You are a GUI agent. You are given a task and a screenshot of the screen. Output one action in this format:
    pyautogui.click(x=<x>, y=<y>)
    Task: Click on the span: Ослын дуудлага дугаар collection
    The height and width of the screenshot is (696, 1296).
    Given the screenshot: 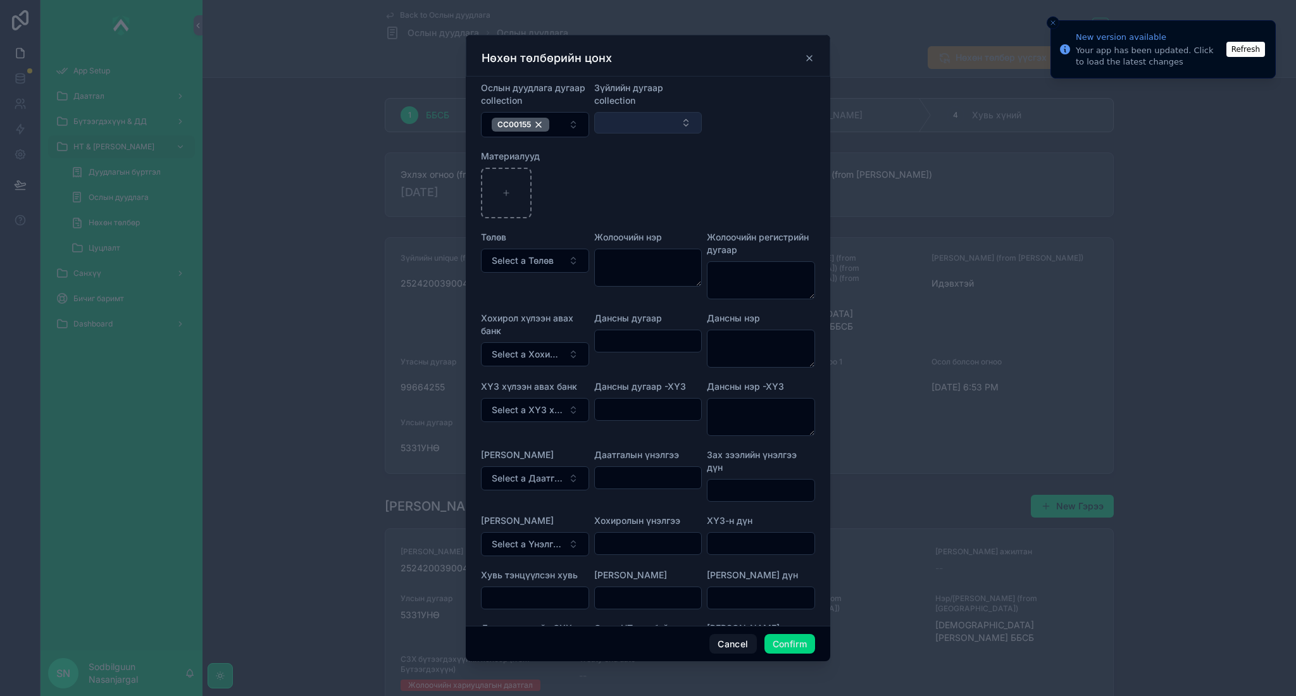 What is the action you would take?
    pyautogui.click(x=533, y=94)
    